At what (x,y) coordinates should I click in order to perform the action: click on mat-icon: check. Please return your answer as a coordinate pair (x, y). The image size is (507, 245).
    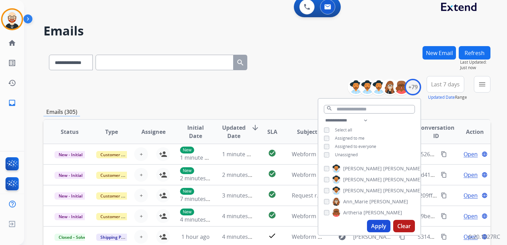
    Looking at the image, I should click on (272, 236).